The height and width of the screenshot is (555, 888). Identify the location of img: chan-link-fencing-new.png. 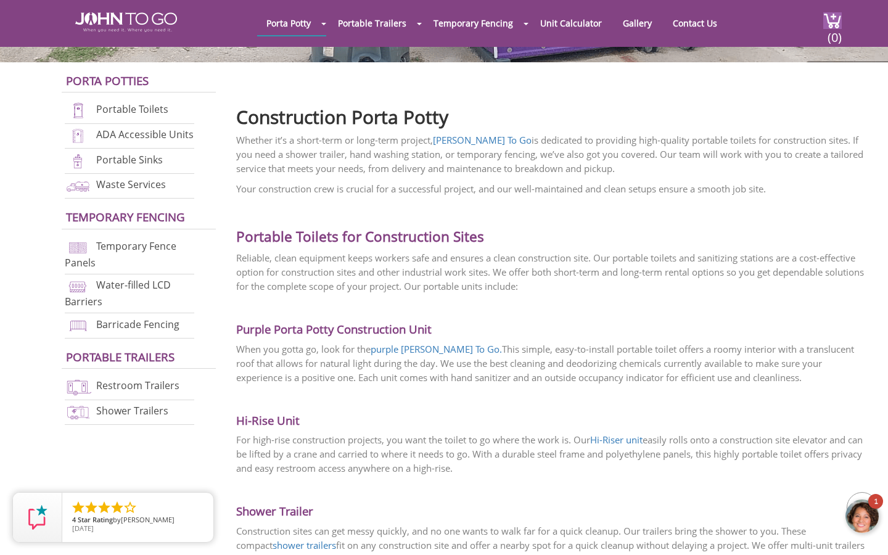
(78, 247).